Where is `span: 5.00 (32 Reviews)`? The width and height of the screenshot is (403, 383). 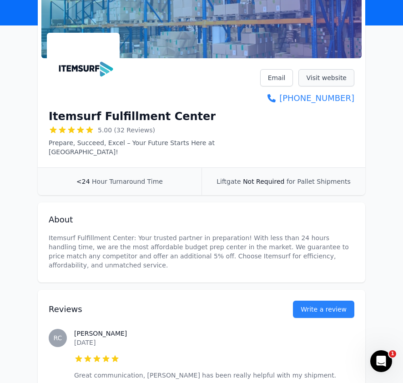 span: 5.00 (32 Reviews) is located at coordinates (127, 130).